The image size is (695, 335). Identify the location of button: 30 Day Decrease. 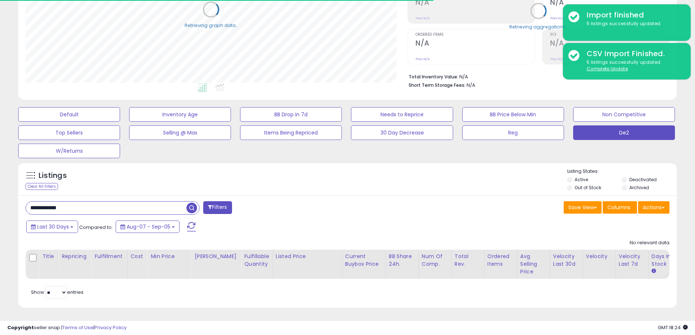
(402, 133).